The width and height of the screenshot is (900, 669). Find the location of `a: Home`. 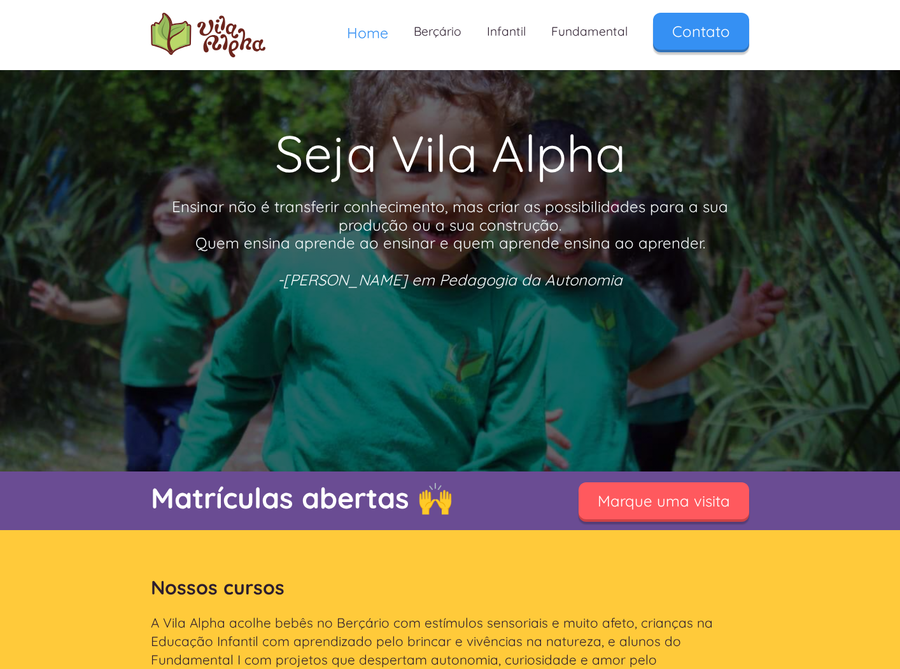

a: Home is located at coordinates (367, 32).